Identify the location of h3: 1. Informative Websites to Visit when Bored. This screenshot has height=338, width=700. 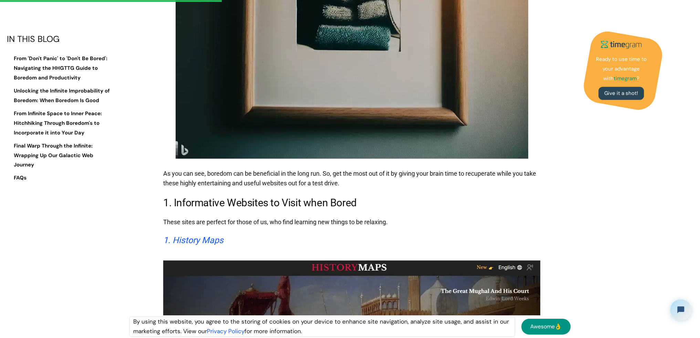
(351, 203).